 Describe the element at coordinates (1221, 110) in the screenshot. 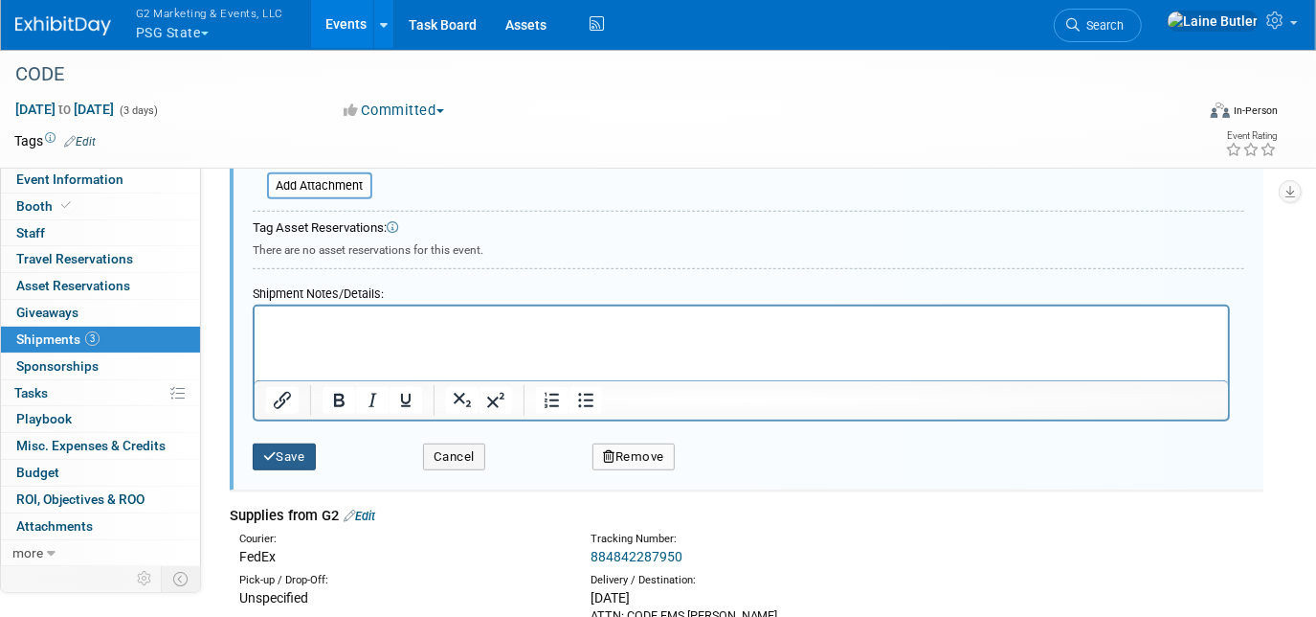

I see `img: Format-Inperson.png` at that location.